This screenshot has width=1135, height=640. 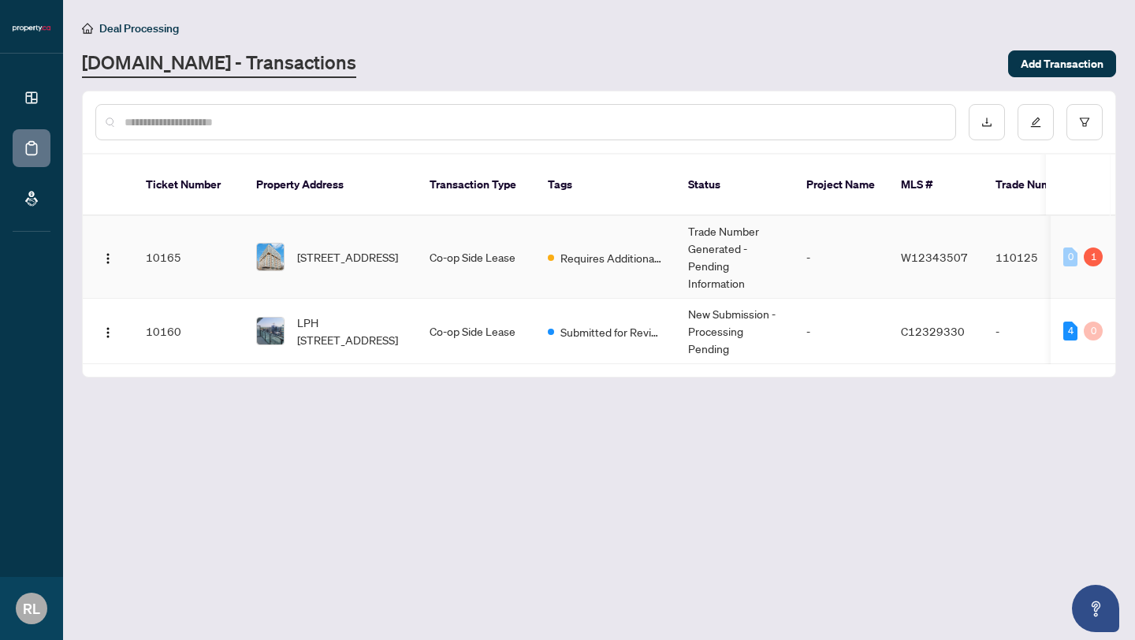 I want to click on td: New Submission - Processing Pending, so click(x=735, y=331).